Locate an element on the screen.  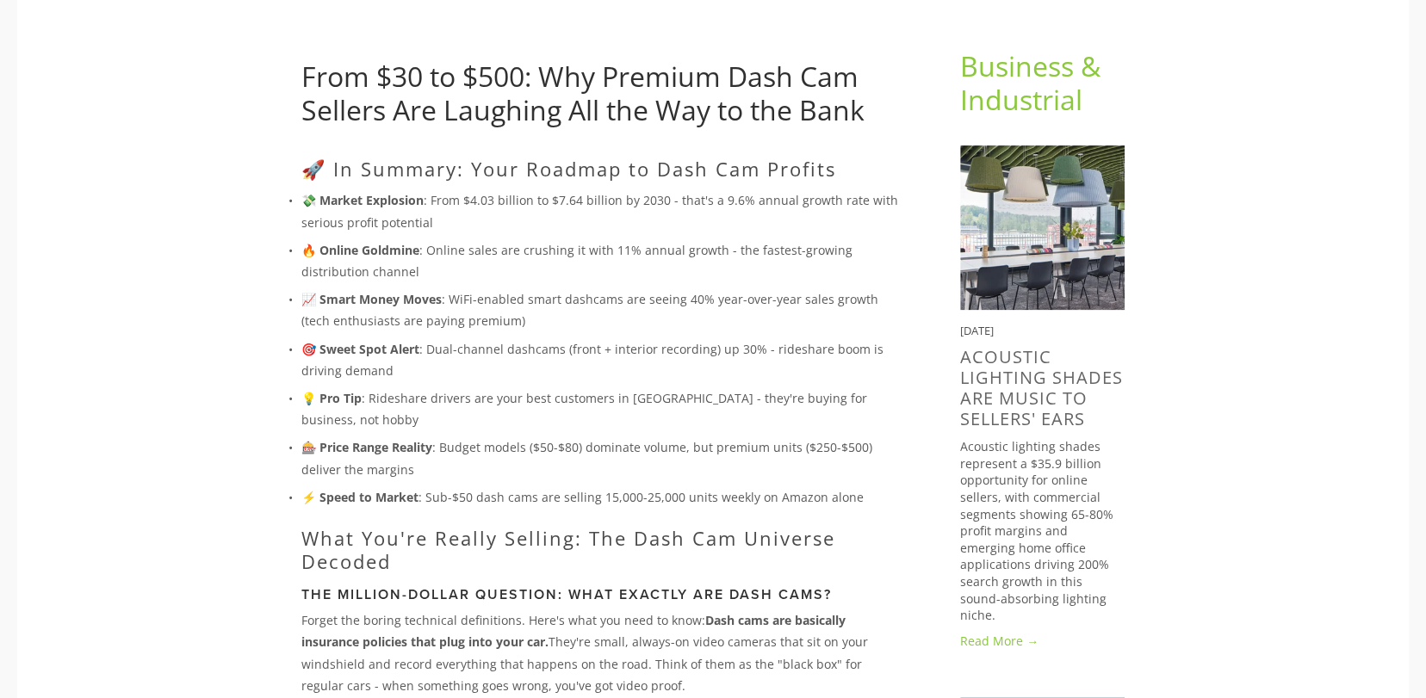
strong: 🎯 Sweet Spot Alert is located at coordinates (360, 349).